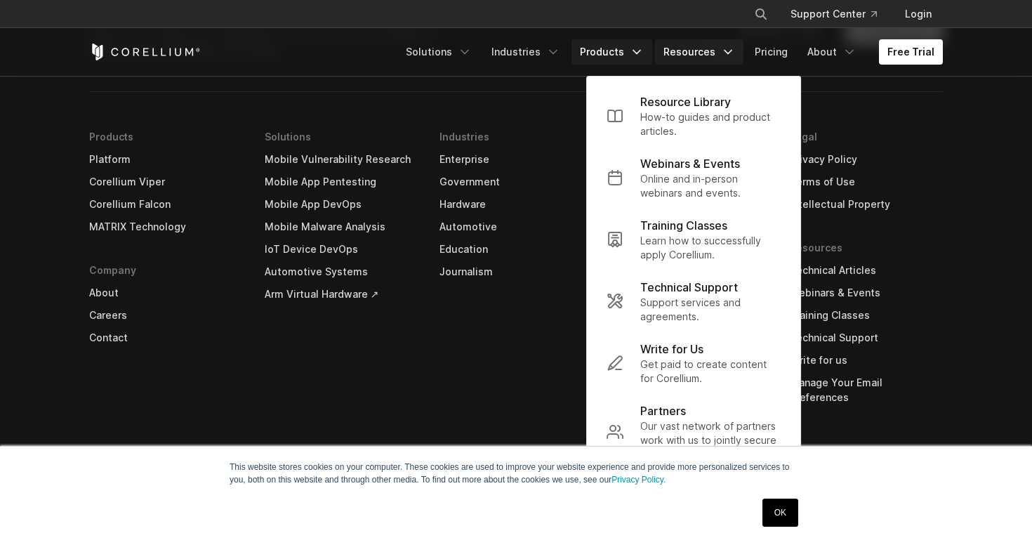  I want to click on a: Free Trial, so click(911, 52).